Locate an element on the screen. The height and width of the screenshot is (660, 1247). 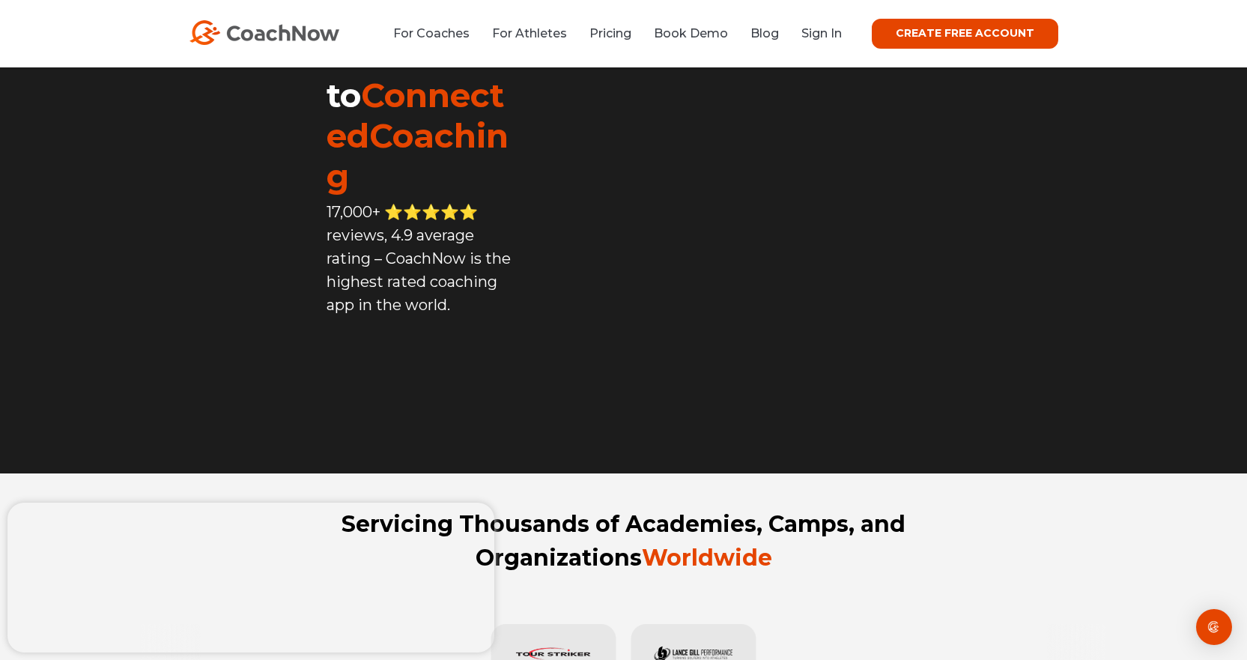
a: For Athletes is located at coordinates (529, 33).